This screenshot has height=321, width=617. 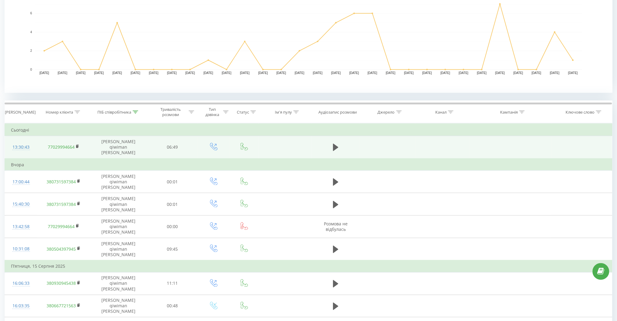 What do you see at coordinates (580, 112) in the screenshot?
I see `div: Ключове слово` at bounding box center [580, 112].